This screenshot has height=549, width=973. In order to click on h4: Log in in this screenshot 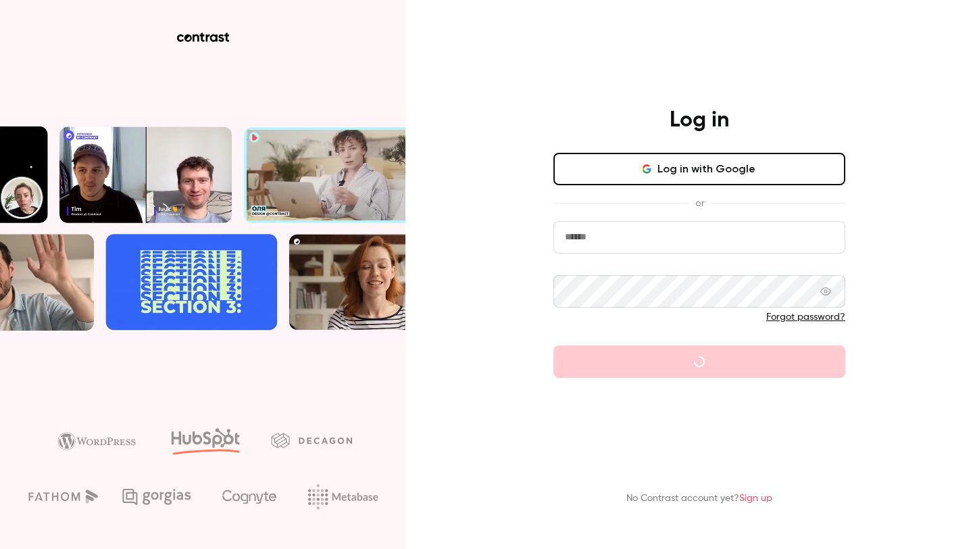, I will do `click(699, 120)`.